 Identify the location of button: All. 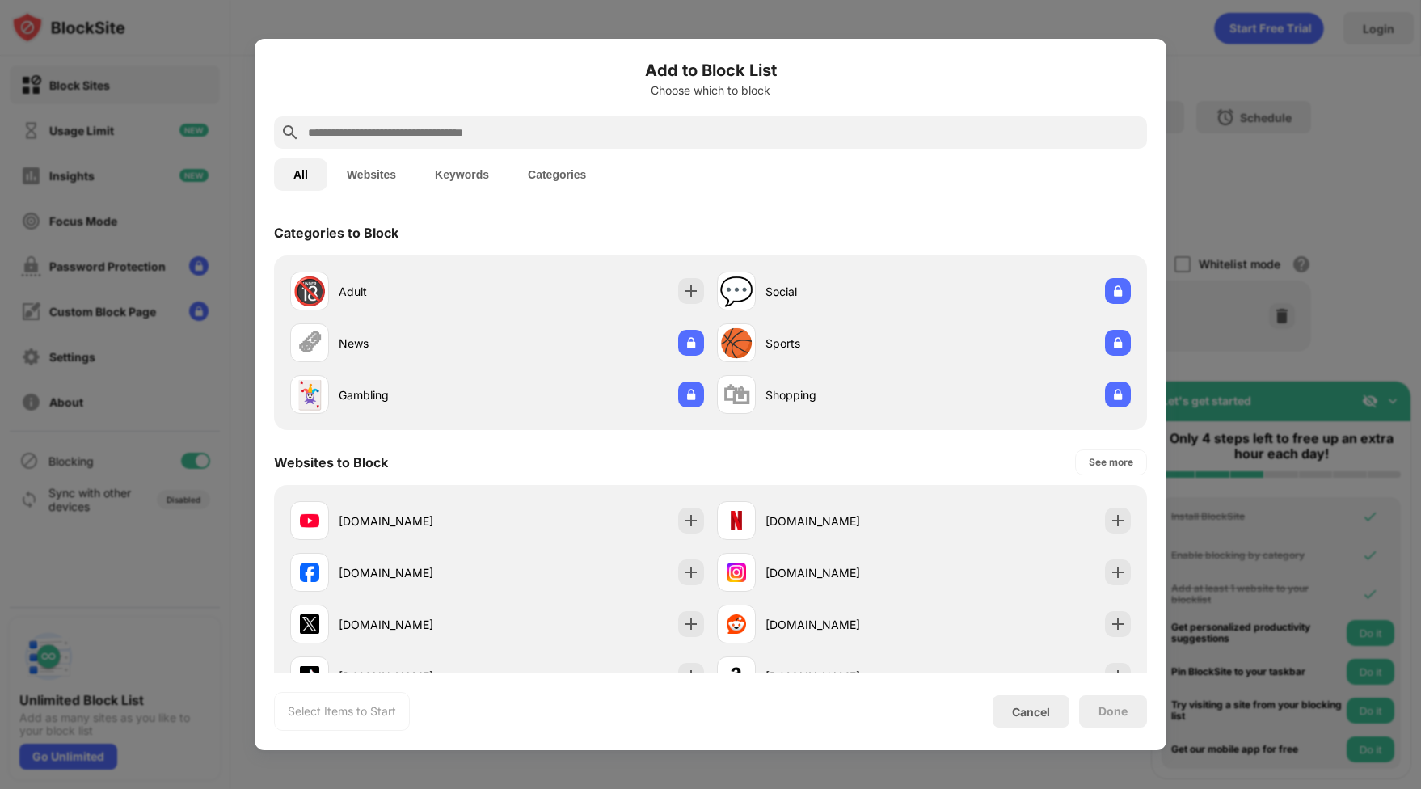
(301, 175).